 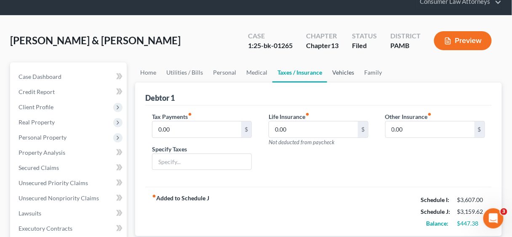 What do you see at coordinates (437, 223) in the screenshot?
I see `strong: Balance:` at bounding box center [437, 223].